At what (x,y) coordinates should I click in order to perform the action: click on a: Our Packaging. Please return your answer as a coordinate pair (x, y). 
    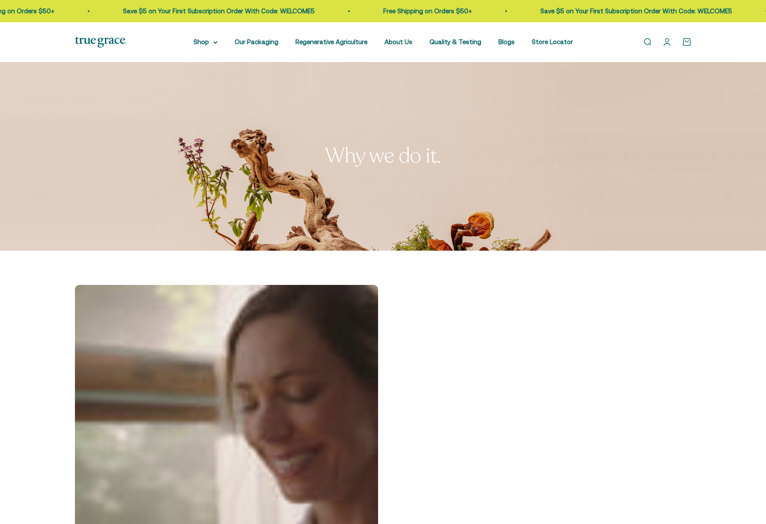
    Looking at the image, I should click on (257, 42).